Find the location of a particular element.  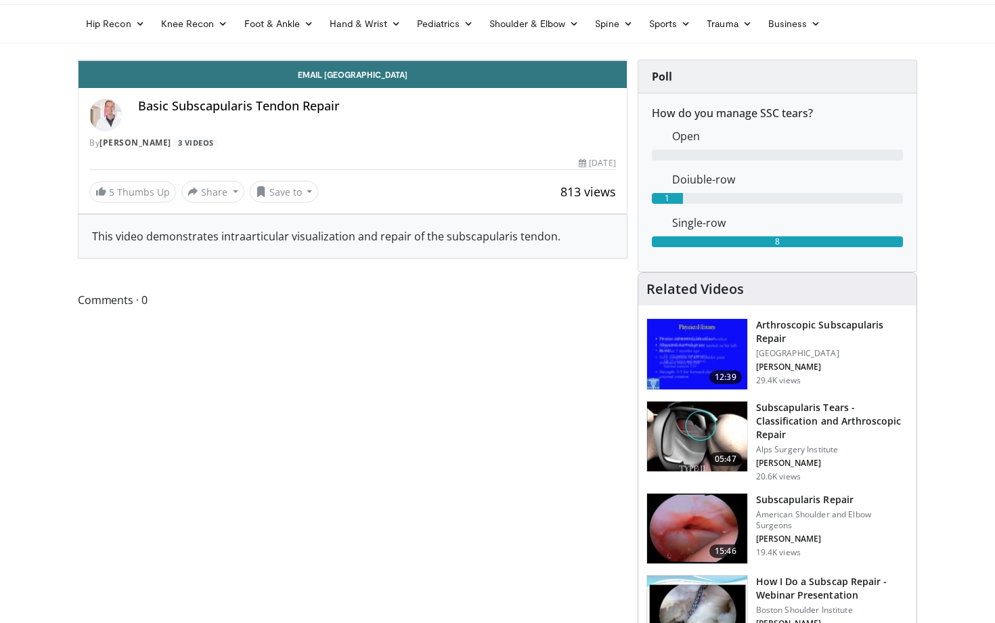

a: Pediatrics is located at coordinates (445, 24).